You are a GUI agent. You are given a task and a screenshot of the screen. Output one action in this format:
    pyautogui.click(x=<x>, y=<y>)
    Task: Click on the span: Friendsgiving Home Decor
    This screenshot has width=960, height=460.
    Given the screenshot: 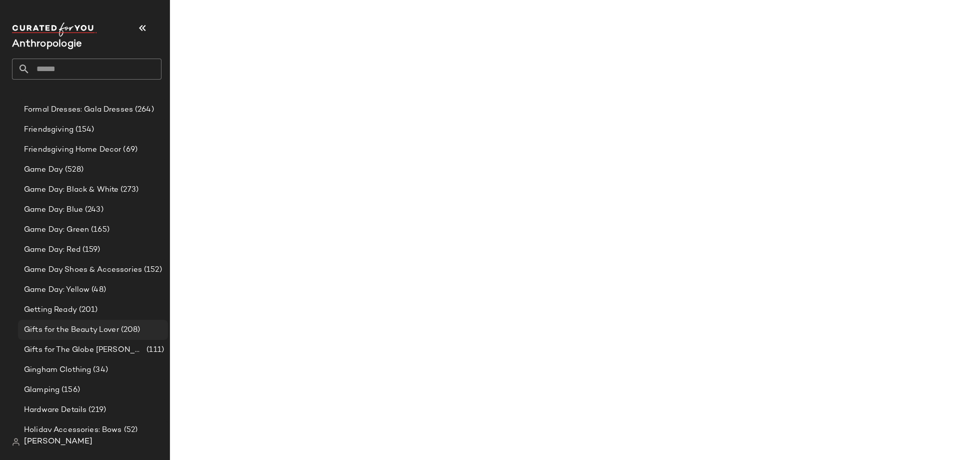 What is the action you would take?
    pyautogui.click(x=73, y=150)
    